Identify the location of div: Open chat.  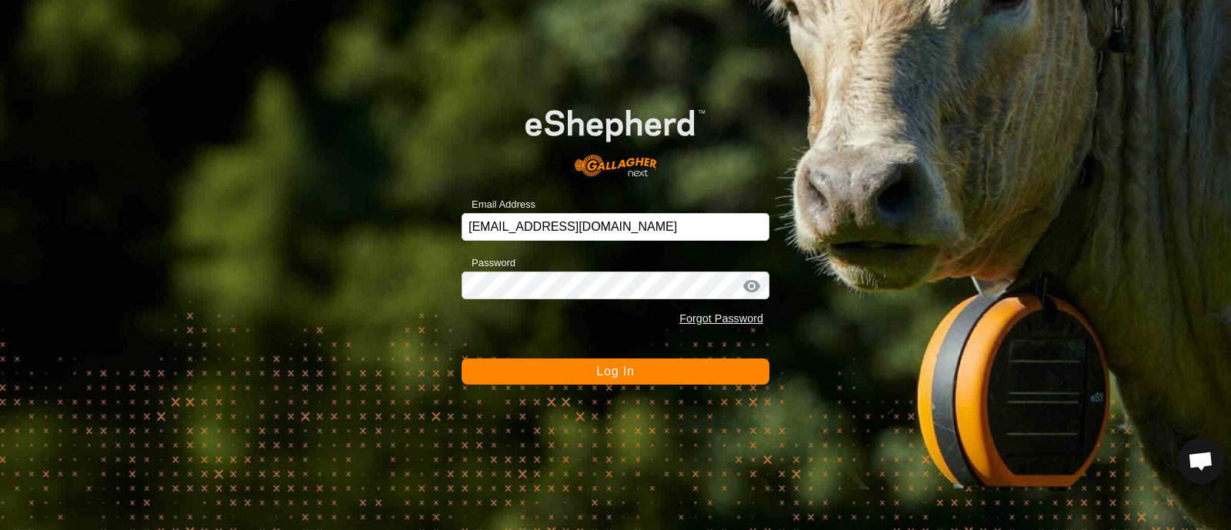
(1201, 461).